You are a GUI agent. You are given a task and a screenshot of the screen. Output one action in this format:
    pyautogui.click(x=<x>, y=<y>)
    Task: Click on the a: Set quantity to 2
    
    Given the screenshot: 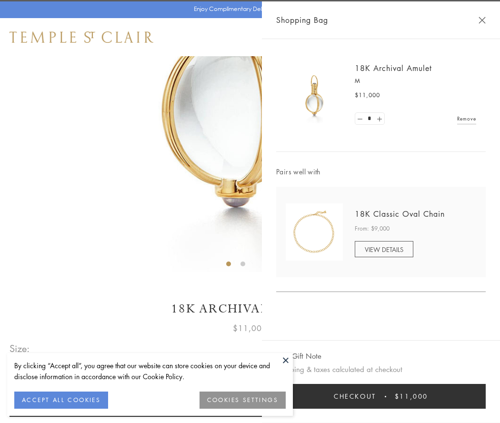 What is the action you would take?
    pyautogui.click(x=379, y=119)
    